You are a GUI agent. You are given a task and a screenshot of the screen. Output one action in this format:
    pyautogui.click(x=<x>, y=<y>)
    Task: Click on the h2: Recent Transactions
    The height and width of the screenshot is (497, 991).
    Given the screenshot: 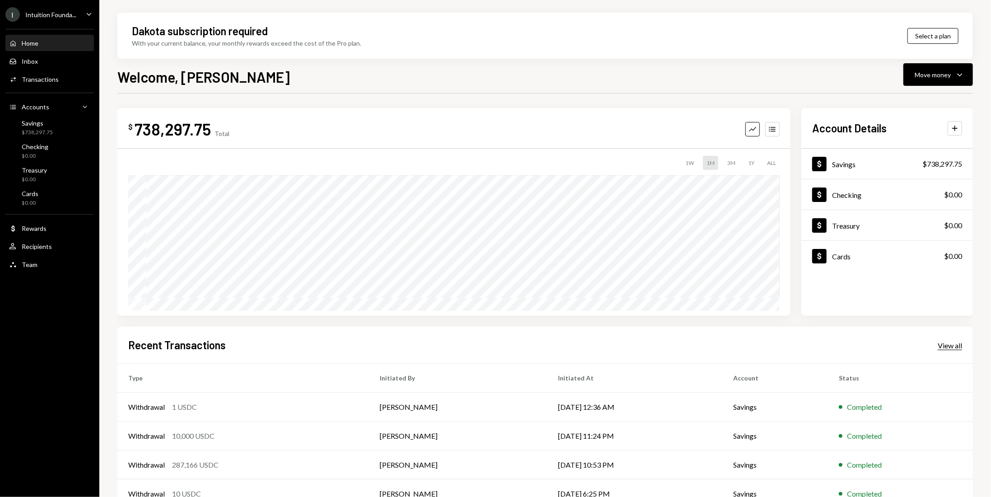 What is the action you would take?
    pyautogui.click(x=177, y=345)
    